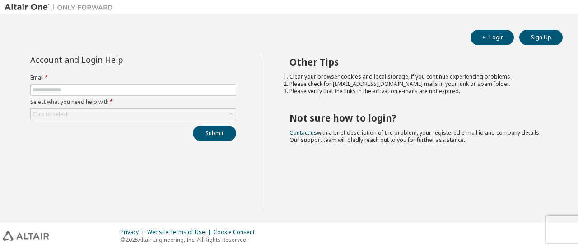 Image resolution: width=578 pixels, height=249 pixels. I want to click on li: Clear your browser cookies and local storage, if you continue experiencing problems., so click(418, 77).